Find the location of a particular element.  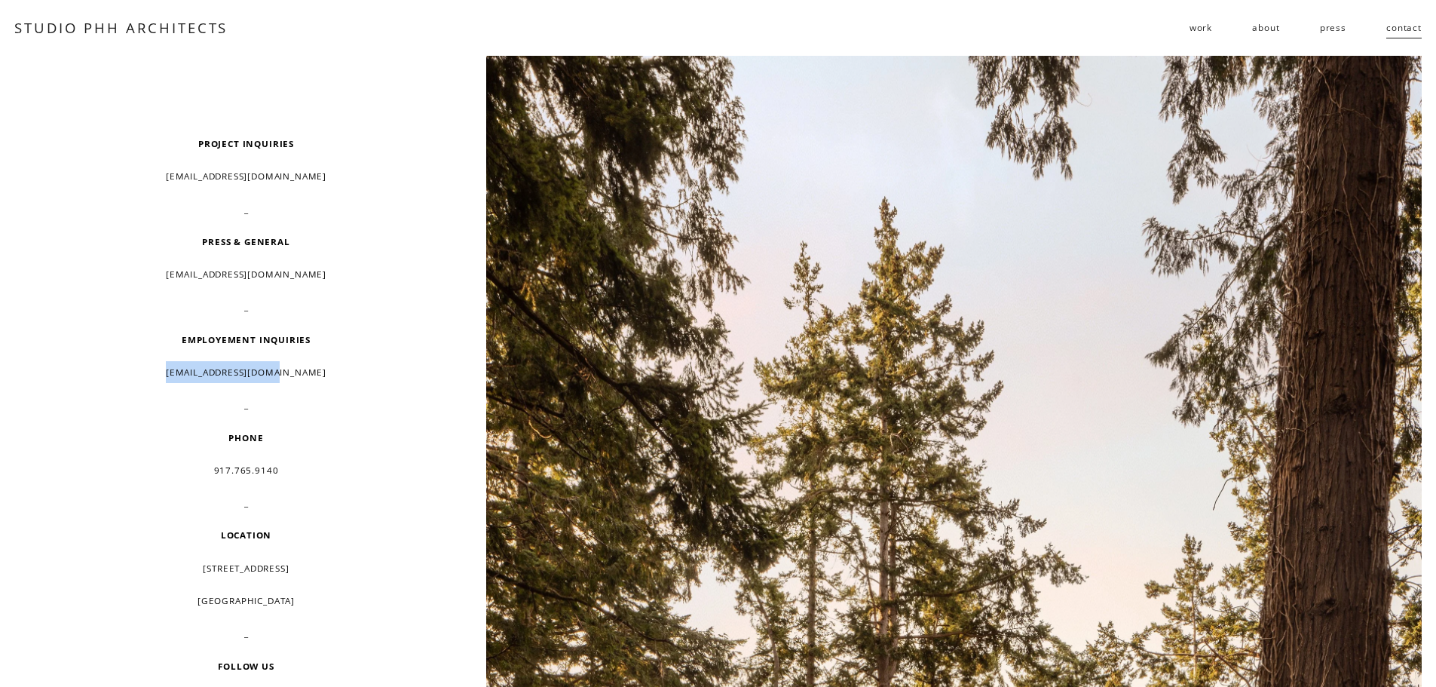

span: work is located at coordinates (1201, 27).